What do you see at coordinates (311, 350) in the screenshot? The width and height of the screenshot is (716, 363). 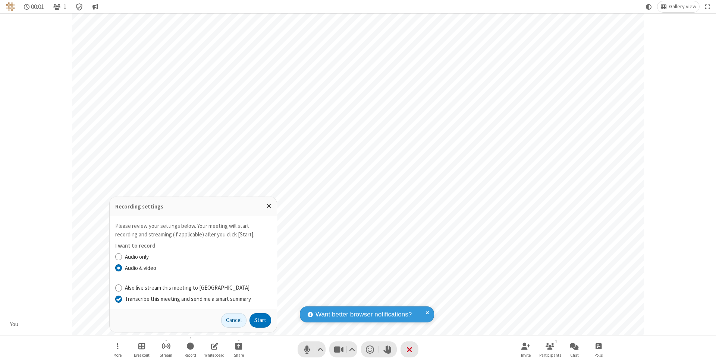 I see `button: Mute (⌘+Shift+A)` at bounding box center [311, 350].